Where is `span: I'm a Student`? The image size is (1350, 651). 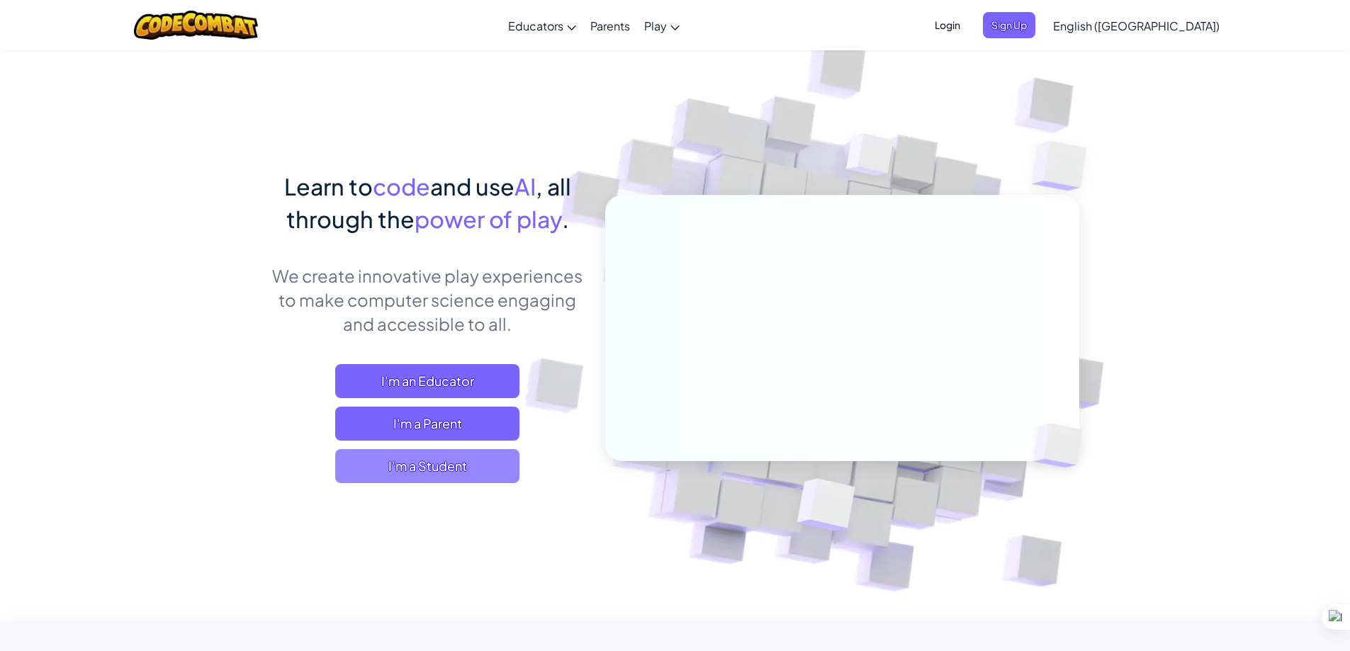 span: I'm a Student is located at coordinates (427, 466).